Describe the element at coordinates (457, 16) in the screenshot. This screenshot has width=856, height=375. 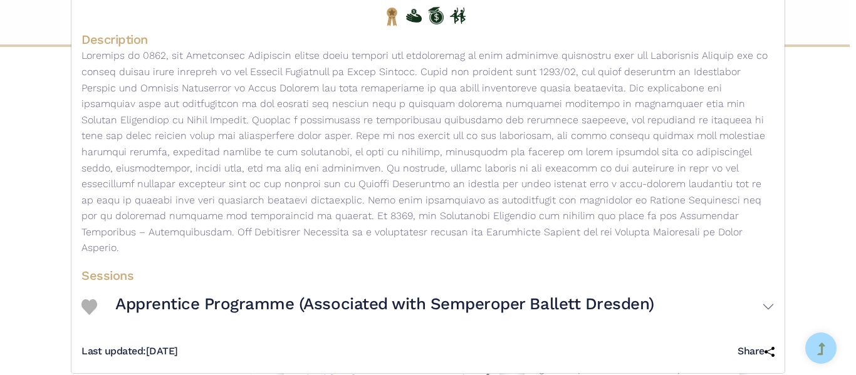
I see `img: In Person` at that location.